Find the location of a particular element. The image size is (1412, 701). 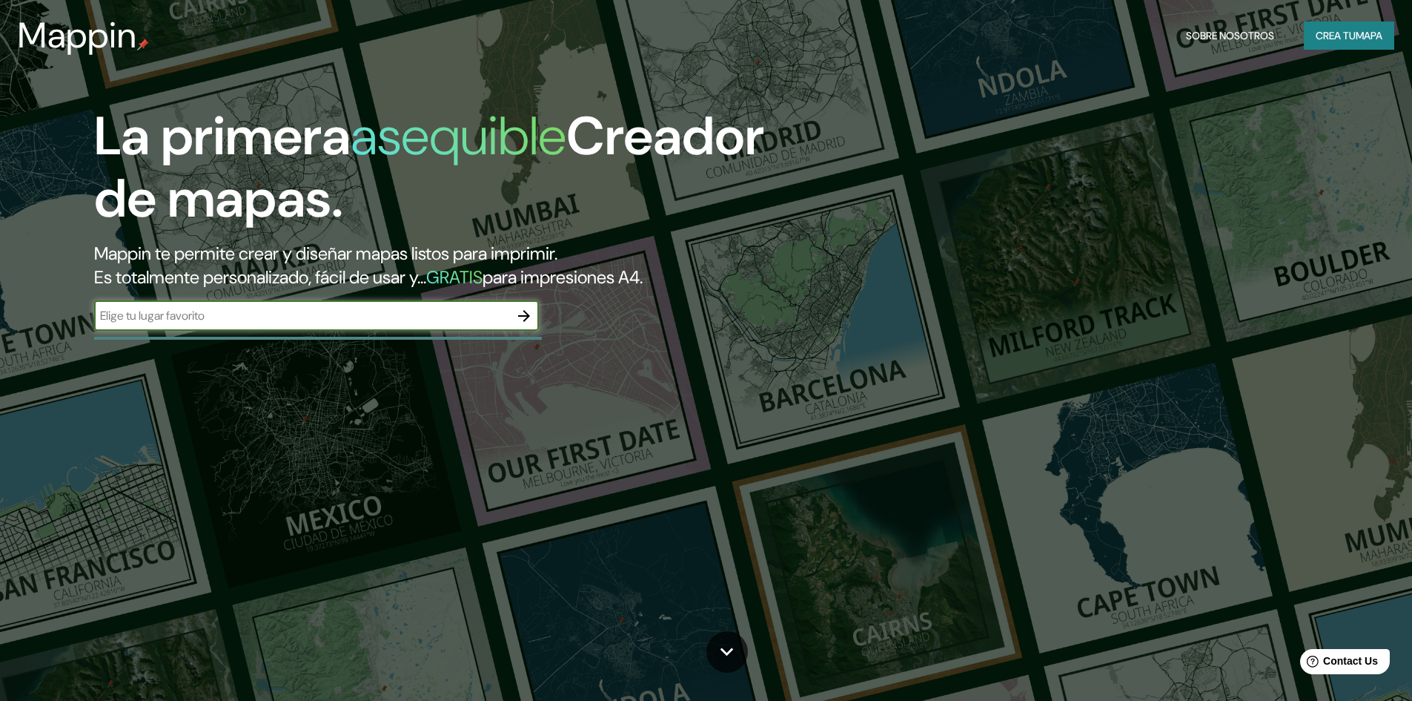

font: asequible is located at coordinates (458, 136).